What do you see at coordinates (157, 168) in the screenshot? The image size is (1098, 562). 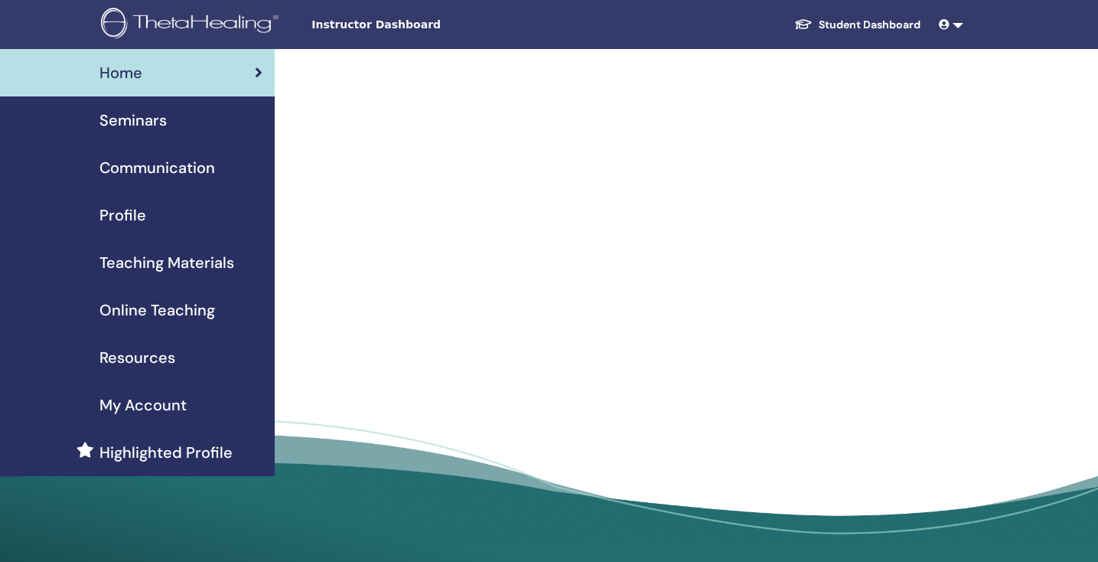 I see `span: Communication` at bounding box center [157, 168].